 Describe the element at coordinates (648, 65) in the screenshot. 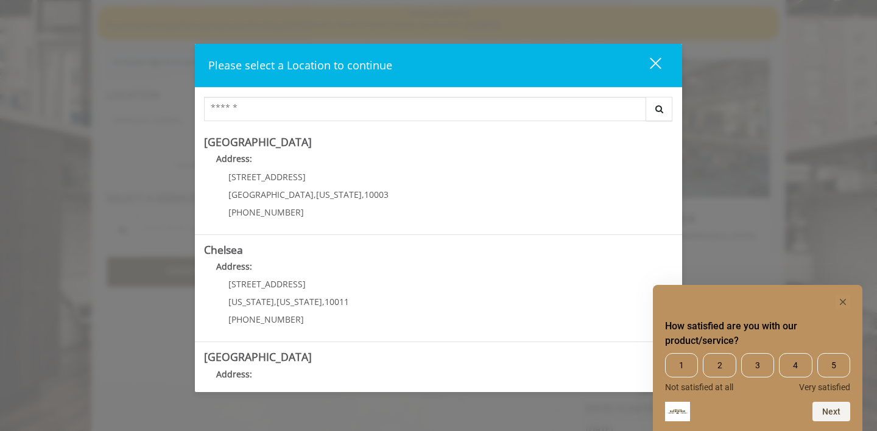

I see `button: close dialog` at that location.